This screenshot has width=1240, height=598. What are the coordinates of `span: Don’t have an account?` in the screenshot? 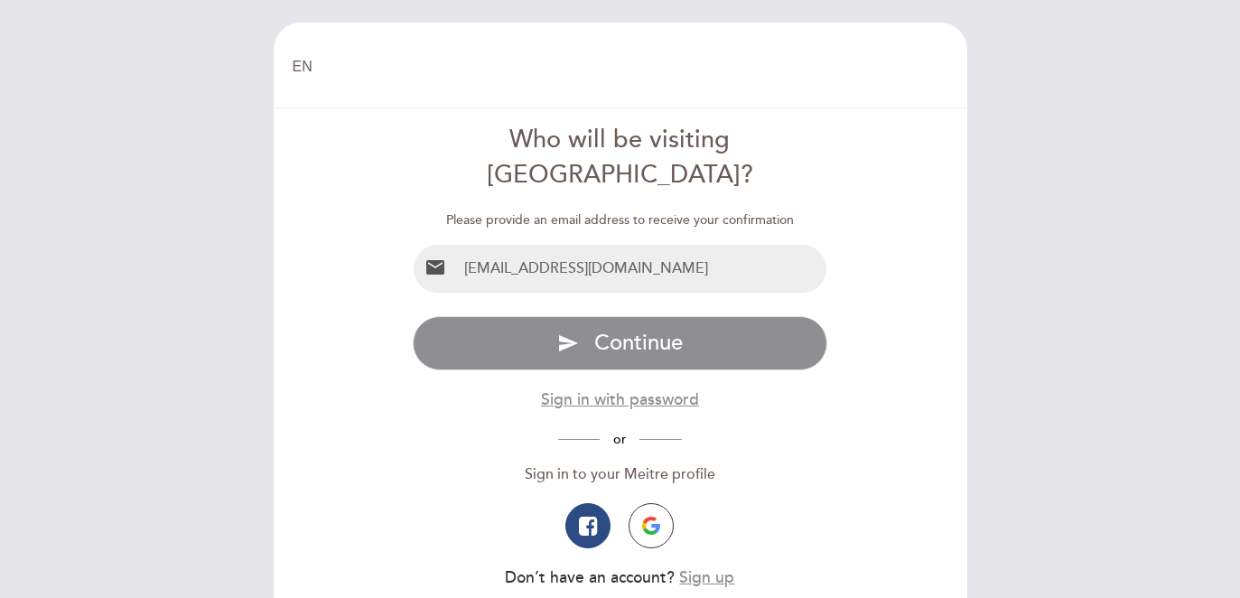 It's located at (590, 577).